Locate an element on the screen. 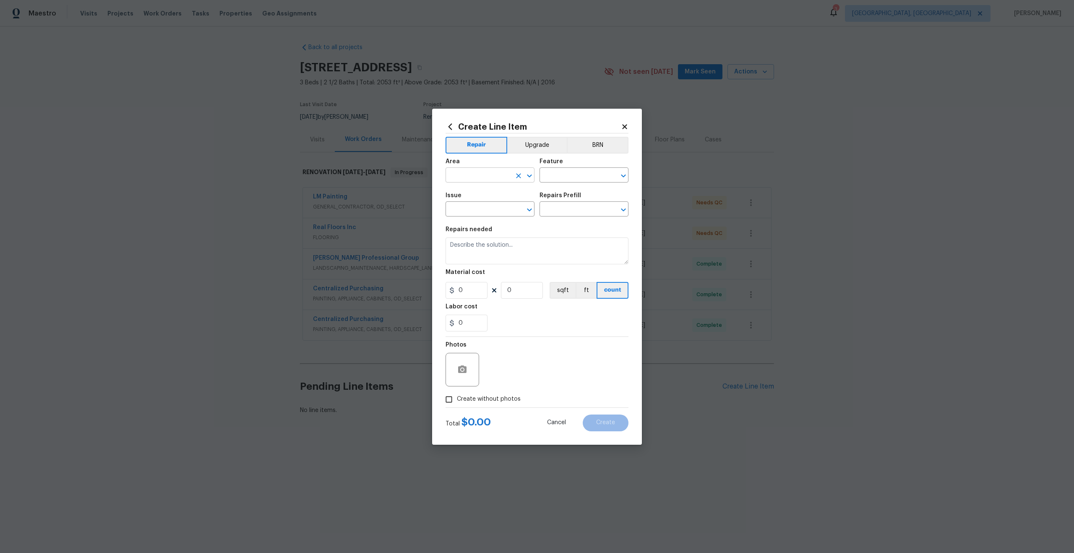 This screenshot has height=553, width=1074. button: Repair is located at coordinates (476, 145).